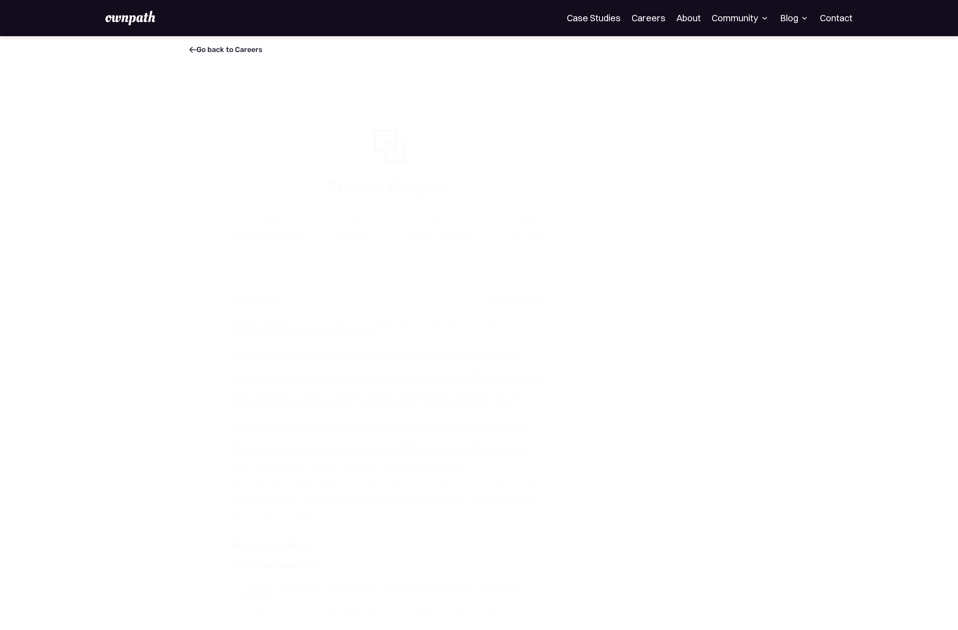 This screenshot has width=958, height=630. Describe the element at coordinates (255, 298) in the screenshot. I see `h2: Overview` at that location.